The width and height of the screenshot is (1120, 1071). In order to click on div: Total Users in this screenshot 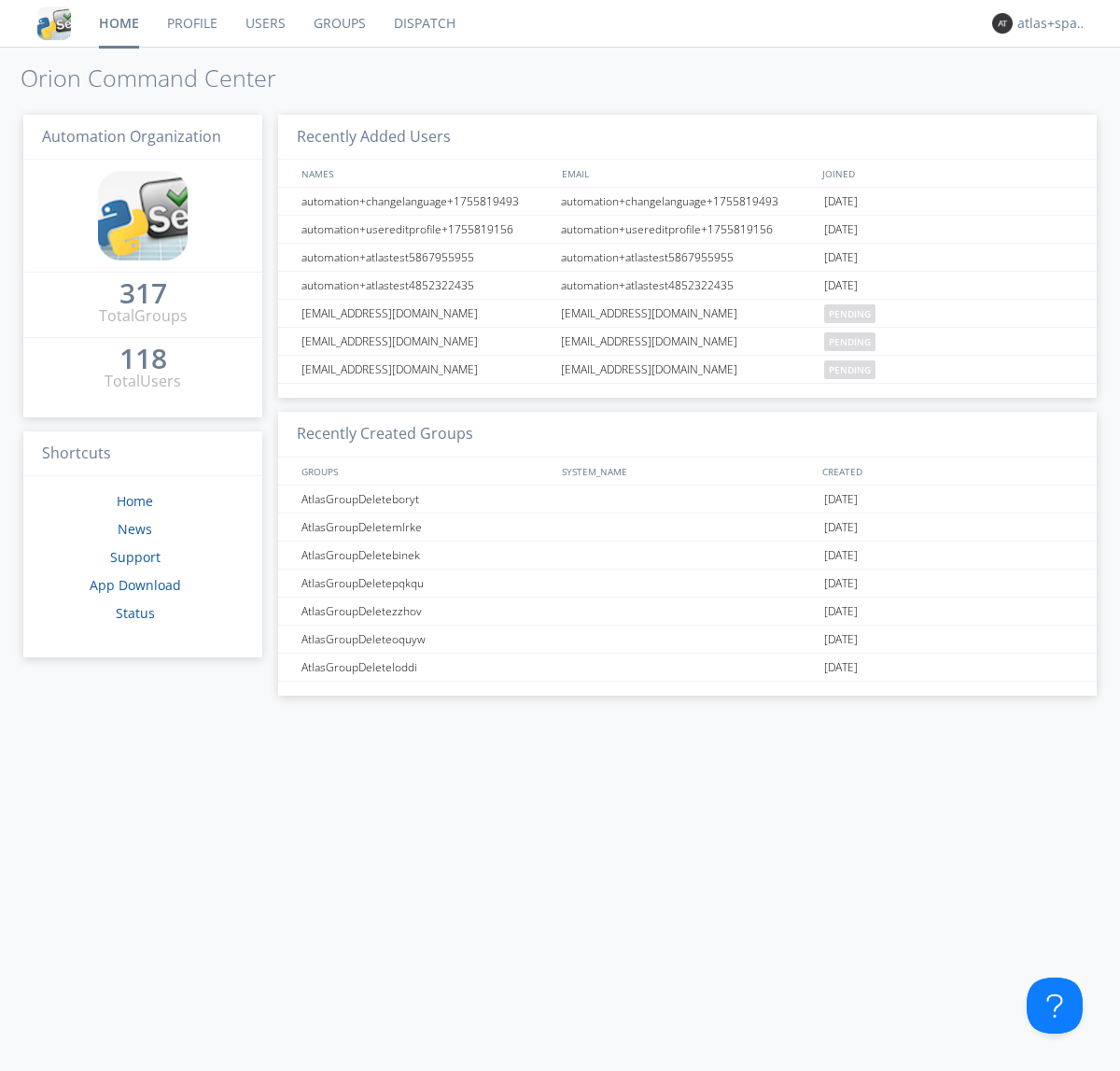, I will do `click(143, 381)`.